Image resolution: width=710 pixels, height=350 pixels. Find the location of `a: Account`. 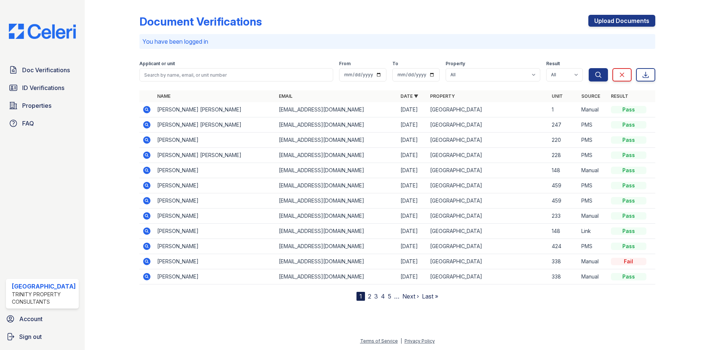

a: Account is located at coordinates (42, 319).